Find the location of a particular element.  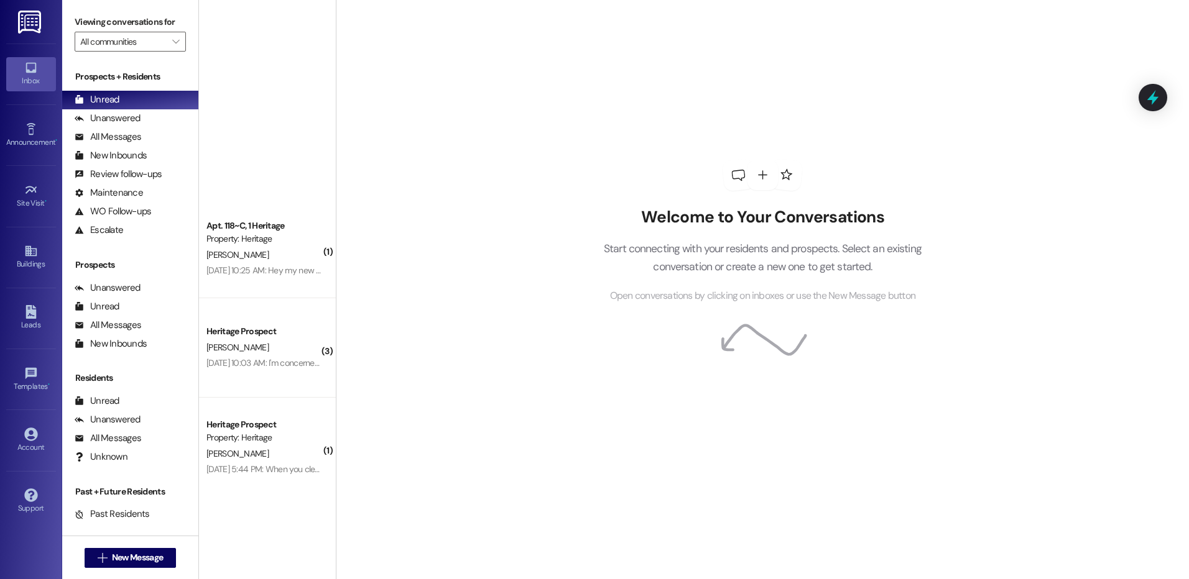

div: Review follow-ups is located at coordinates (118, 174).